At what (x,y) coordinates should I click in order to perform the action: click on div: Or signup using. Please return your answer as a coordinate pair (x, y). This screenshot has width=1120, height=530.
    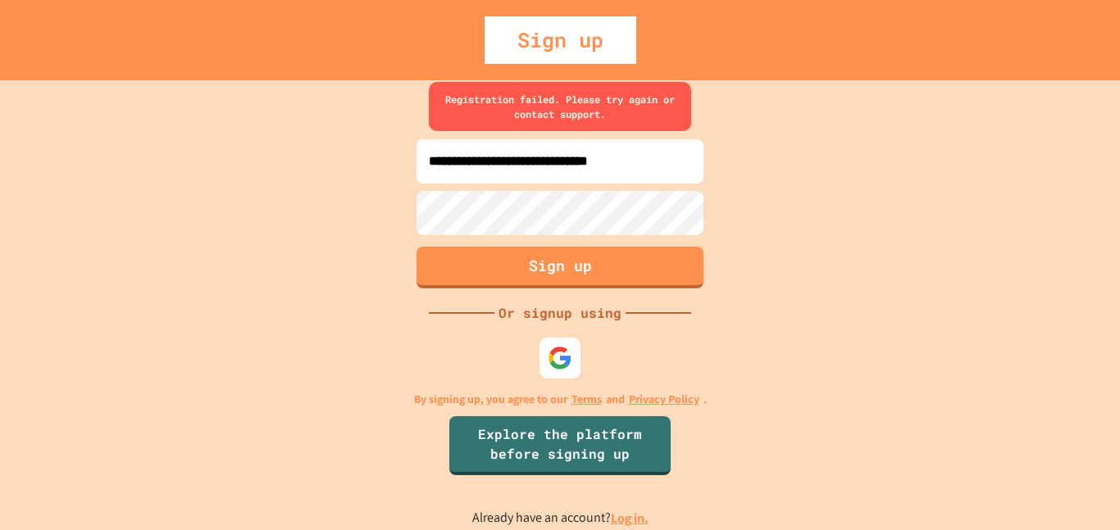
    Looking at the image, I should click on (560, 313).